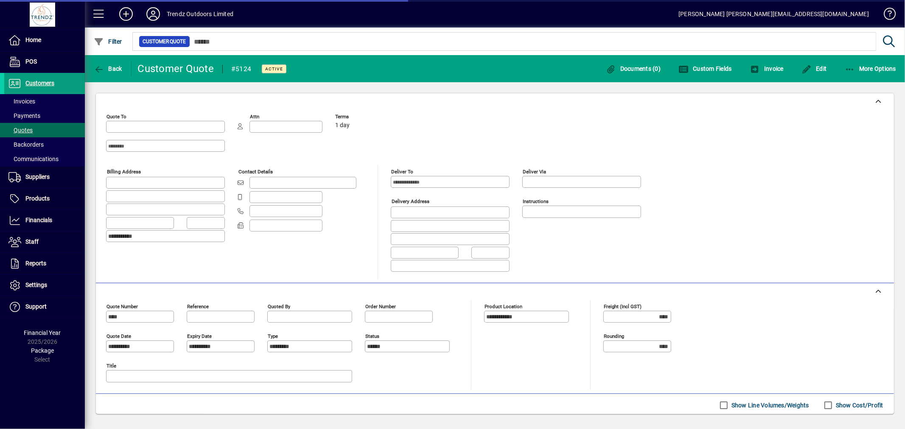  Describe the element at coordinates (200, 14) in the screenshot. I see `div: Trendz Outdoors Limited` at that location.